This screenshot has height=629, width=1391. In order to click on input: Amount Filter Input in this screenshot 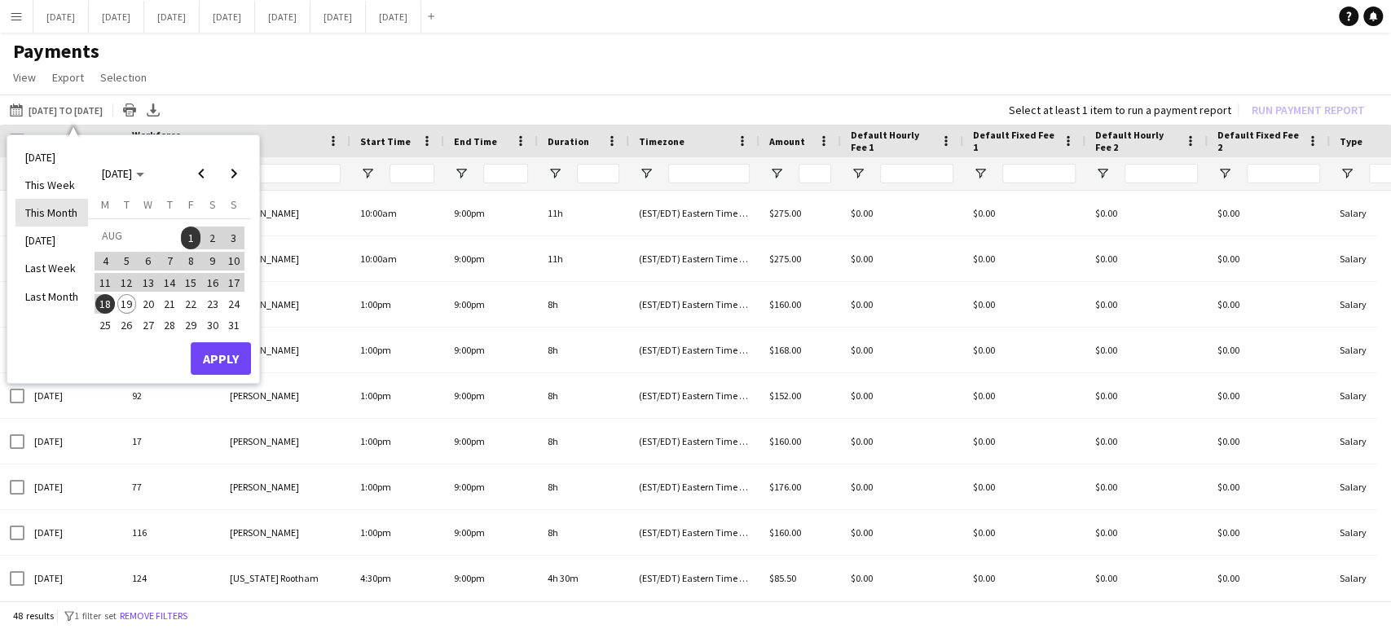, I will do `click(815, 174)`.